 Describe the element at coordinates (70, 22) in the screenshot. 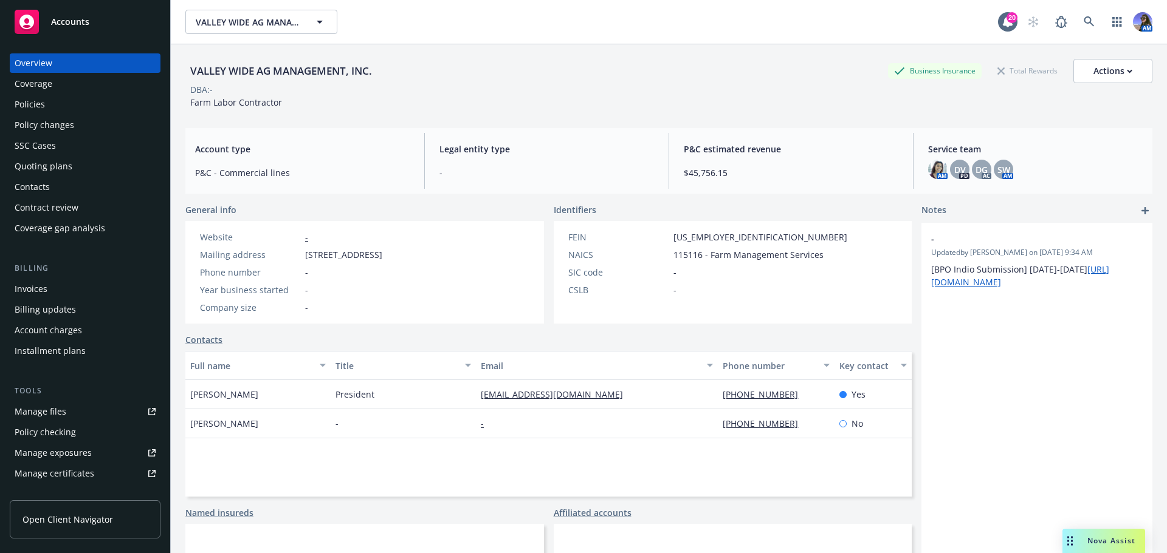

I see `span: Accounts` at that location.